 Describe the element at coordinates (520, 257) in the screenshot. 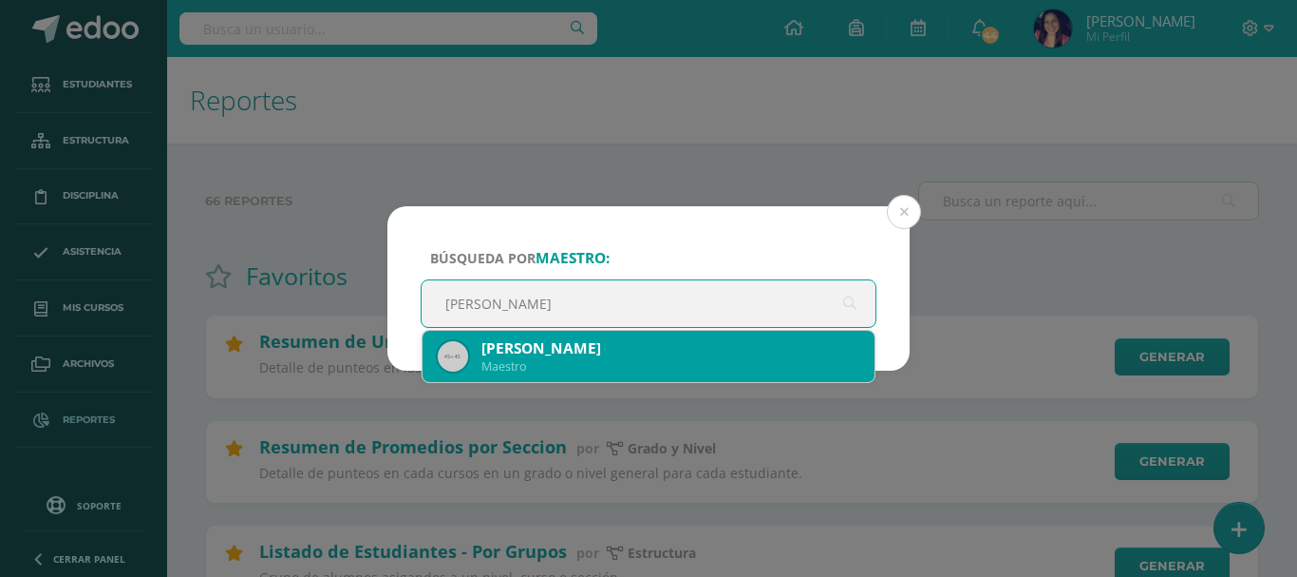

I see `span: Búsqueda por` at that location.